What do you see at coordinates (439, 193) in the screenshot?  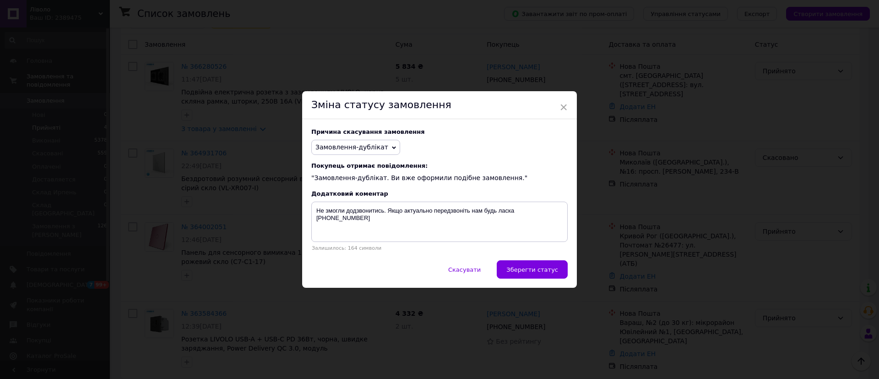 I see `div: Додатковий коментар` at bounding box center [439, 193].